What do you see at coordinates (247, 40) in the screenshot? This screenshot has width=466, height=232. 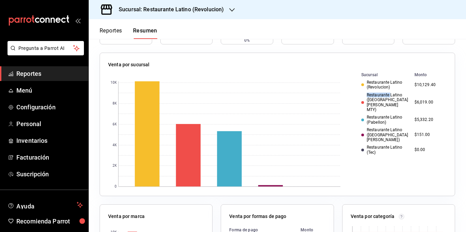 I see `span: 0%` at bounding box center [247, 40].